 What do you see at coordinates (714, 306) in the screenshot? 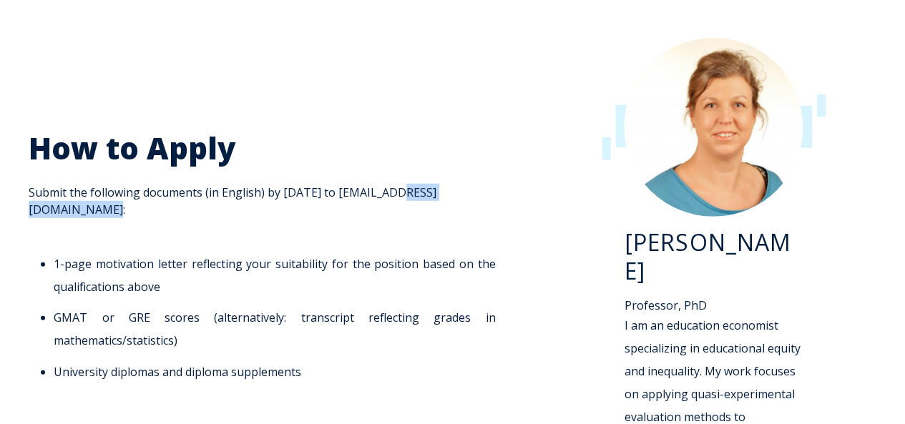
I see `div: Professor, PhD` at bounding box center [714, 306].